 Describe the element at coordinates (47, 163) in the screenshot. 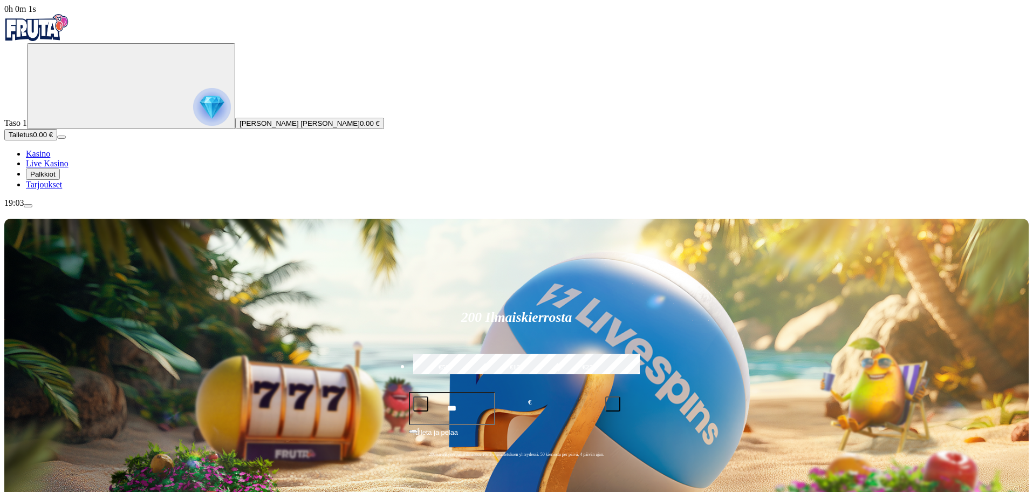

I see `span: Live Kasino` at that location.